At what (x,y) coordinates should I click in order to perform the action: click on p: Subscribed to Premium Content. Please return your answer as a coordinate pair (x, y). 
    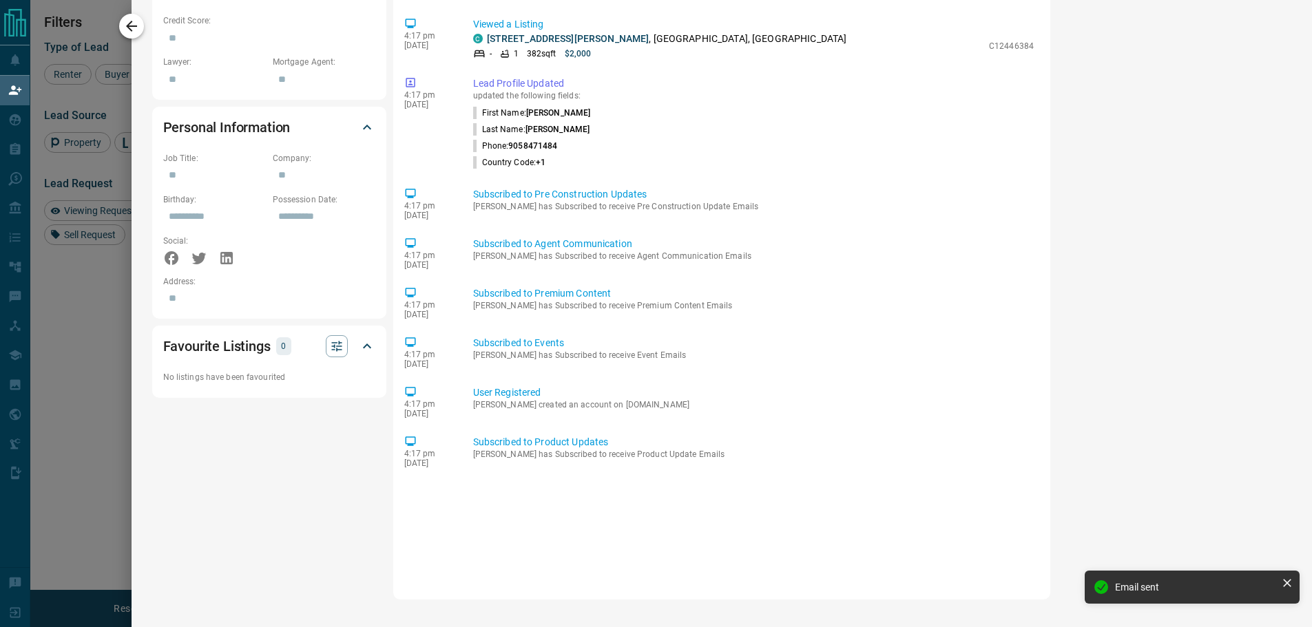
    Looking at the image, I should click on (753, 293).